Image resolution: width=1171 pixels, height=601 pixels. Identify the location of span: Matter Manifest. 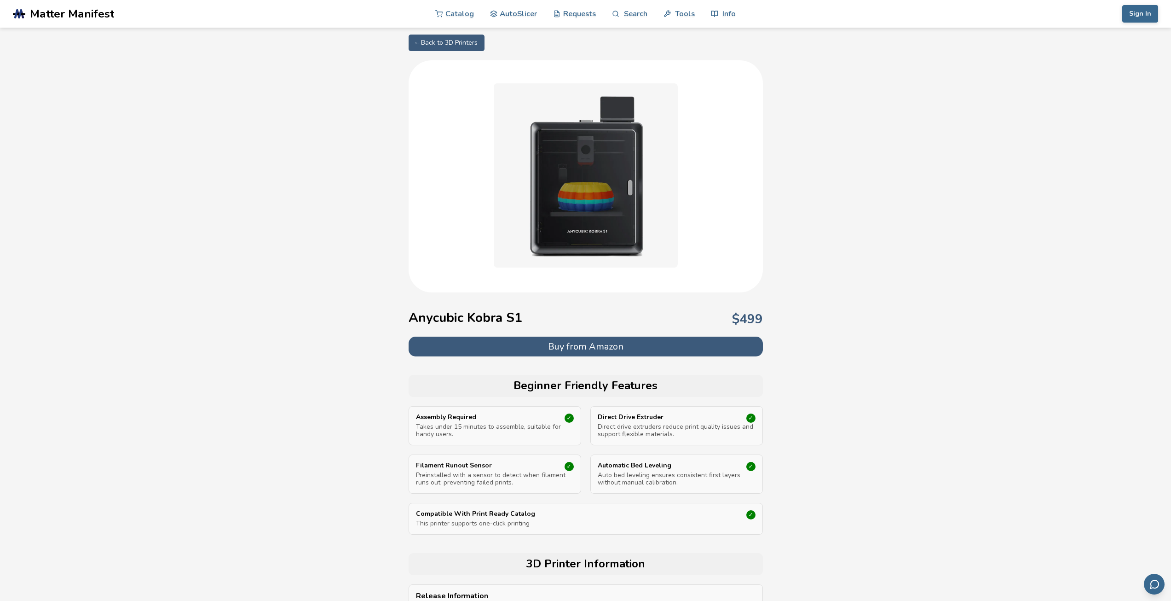
(72, 14).